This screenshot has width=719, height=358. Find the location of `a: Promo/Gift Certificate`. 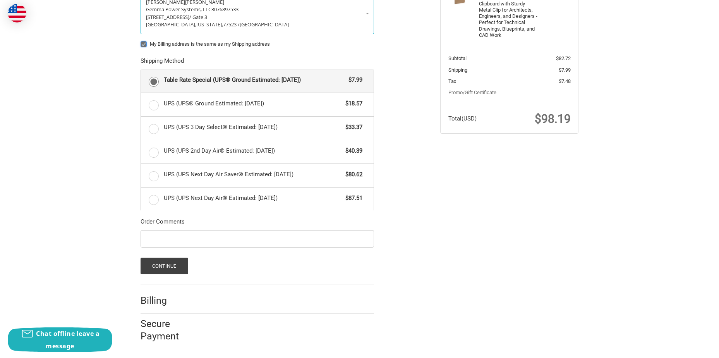

a: Promo/Gift Certificate is located at coordinates (472, 92).